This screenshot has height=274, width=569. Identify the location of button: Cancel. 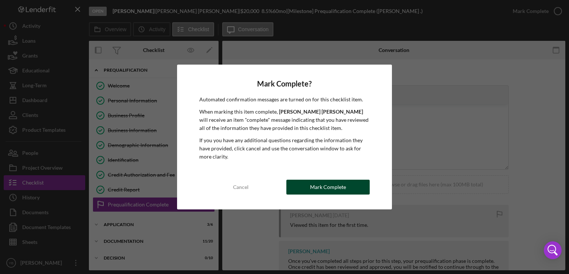
(241, 187).